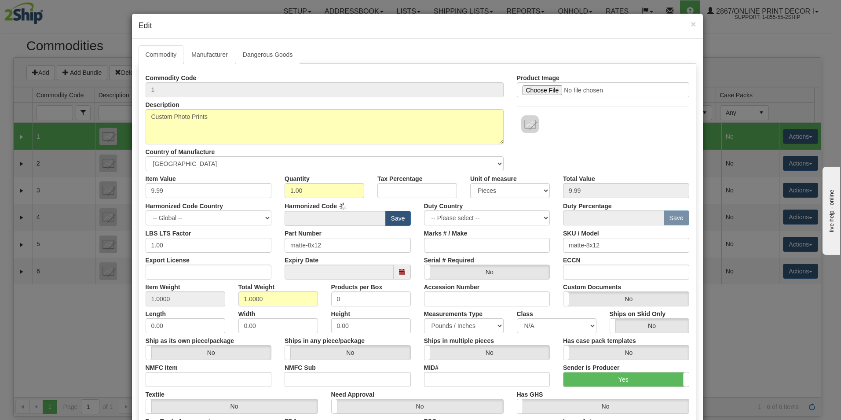 This screenshot has height=420, width=841. I want to click on label: Serial # Required, so click(449, 258).